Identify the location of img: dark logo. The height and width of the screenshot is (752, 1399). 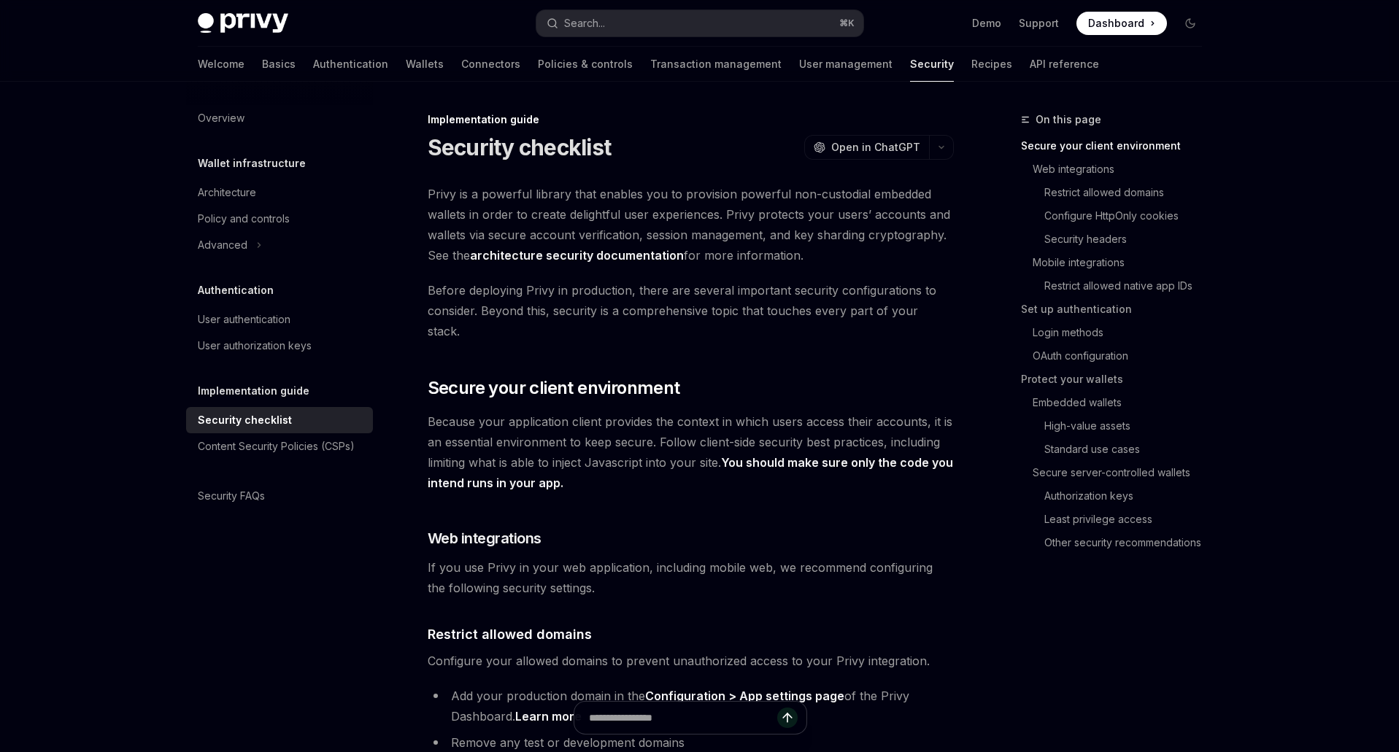
(243, 23).